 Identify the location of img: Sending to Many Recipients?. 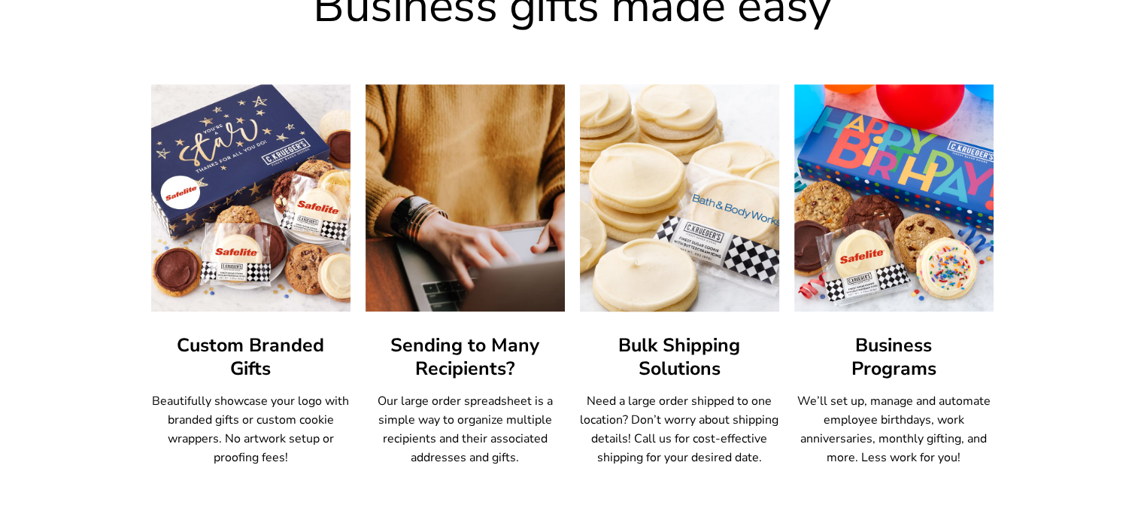
(465, 198).